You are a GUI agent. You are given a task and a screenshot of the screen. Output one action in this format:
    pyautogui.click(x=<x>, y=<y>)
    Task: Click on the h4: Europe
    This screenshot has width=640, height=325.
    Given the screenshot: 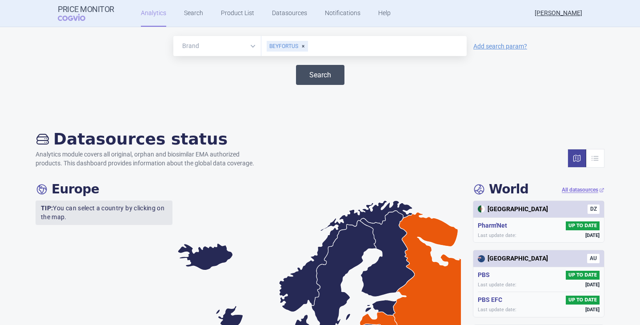 What is the action you would take?
    pyautogui.click(x=67, y=189)
    